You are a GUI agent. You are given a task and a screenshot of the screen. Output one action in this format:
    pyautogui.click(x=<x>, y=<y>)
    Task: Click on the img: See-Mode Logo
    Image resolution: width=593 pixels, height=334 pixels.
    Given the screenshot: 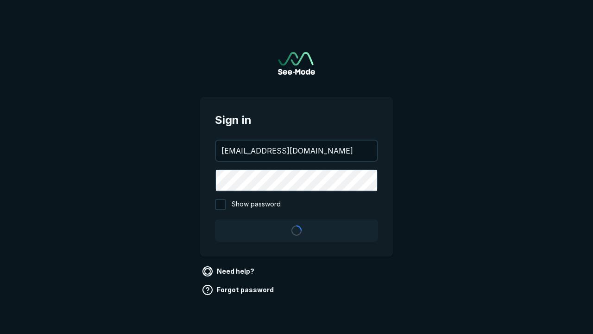 What is the action you would take?
    pyautogui.click(x=297, y=63)
    